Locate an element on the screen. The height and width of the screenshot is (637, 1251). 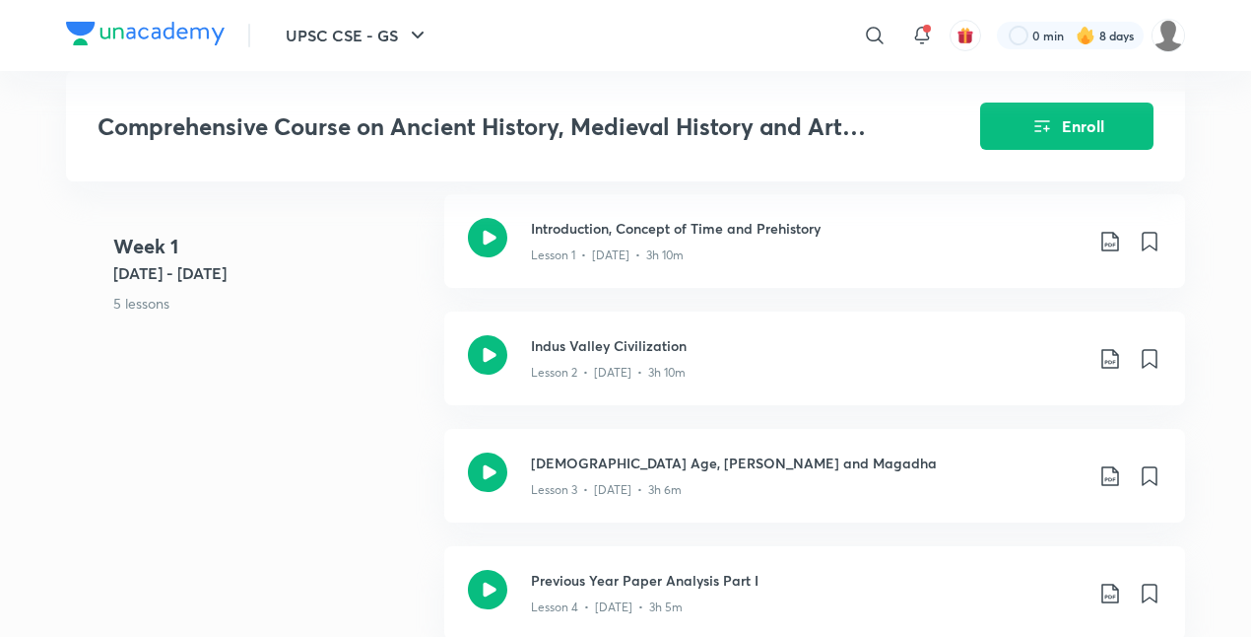
h4: Week 1 is located at coordinates (271, 246).